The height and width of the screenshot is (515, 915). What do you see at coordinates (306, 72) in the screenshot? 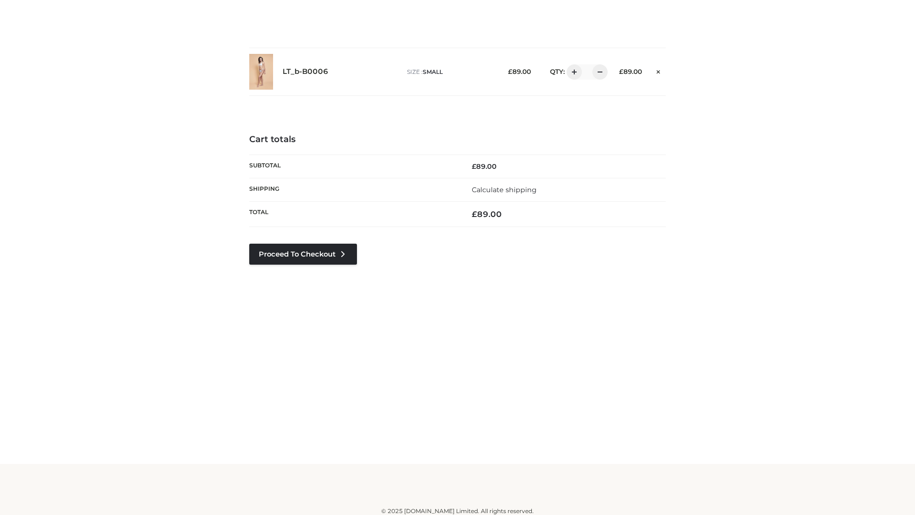
I see `a: LT_b-B0006` at bounding box center [306, 72].